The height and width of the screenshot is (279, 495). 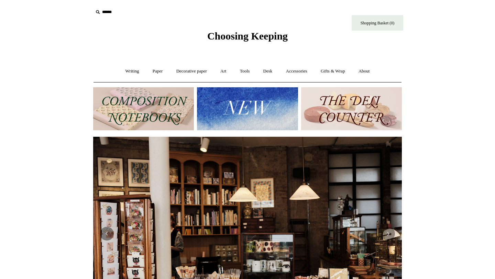 I want to click on a: About, so click(x=364, y=71).